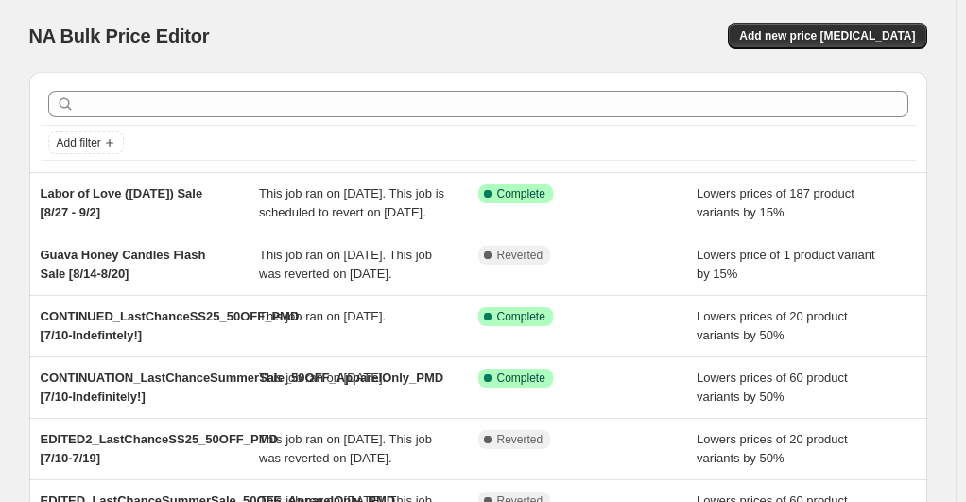 The width and height of the screenshot is (966, 502). Describe the element at coordinates (242, 387) in the screenshot. I see `span: CONTINUATION_LastChanceSummerSale_50OFF_ApparelOnly_PMD [7/10-Indefinitely!]` at that location.